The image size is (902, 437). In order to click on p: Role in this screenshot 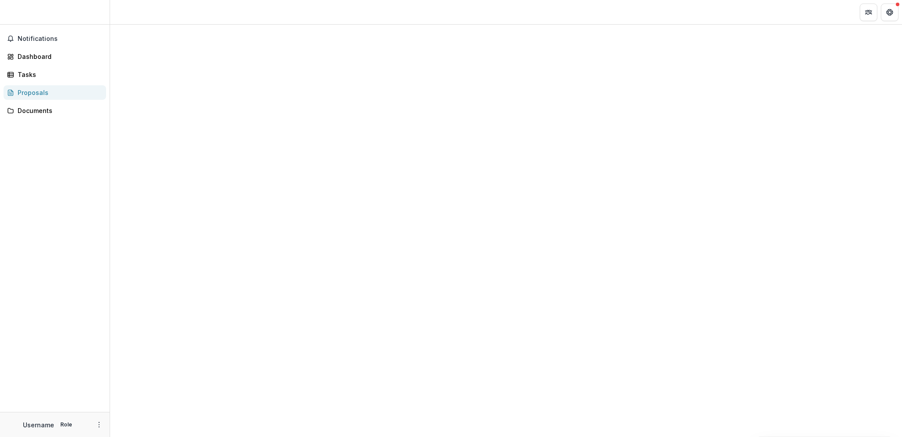, I will do `click(66, 425)`.